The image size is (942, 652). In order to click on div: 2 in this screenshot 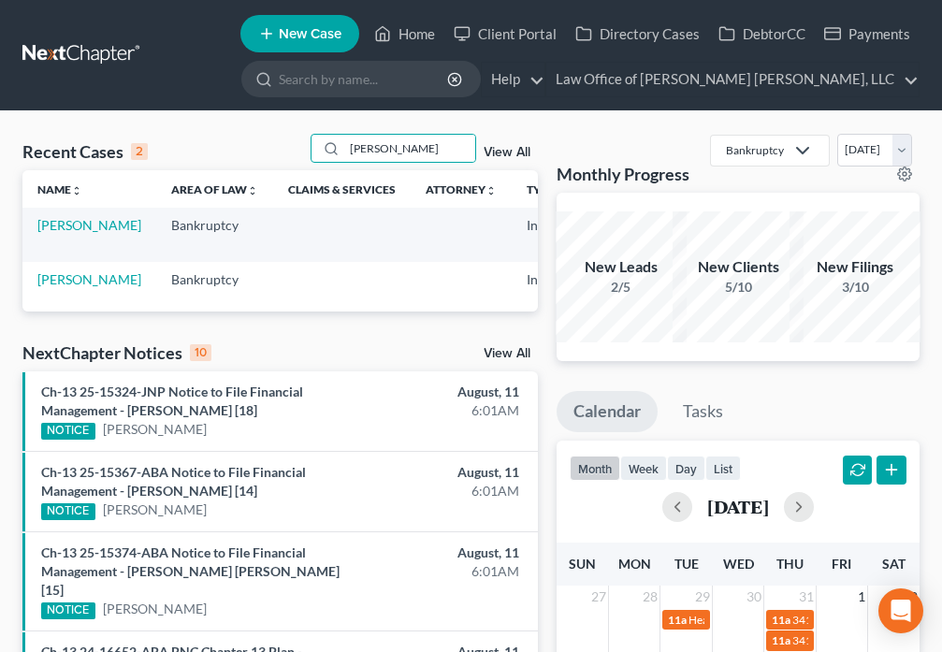, I will do `click(139, 152)`.